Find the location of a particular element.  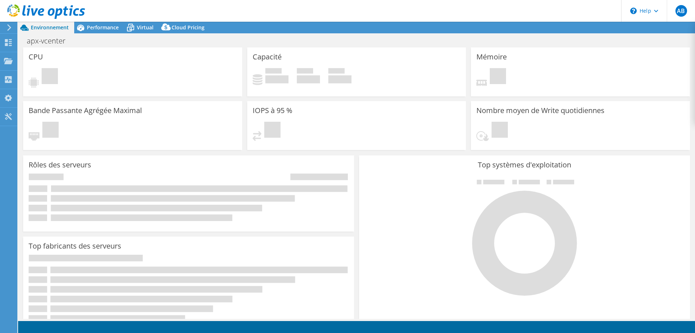

svg: \n is located at coordinates (634, 11).